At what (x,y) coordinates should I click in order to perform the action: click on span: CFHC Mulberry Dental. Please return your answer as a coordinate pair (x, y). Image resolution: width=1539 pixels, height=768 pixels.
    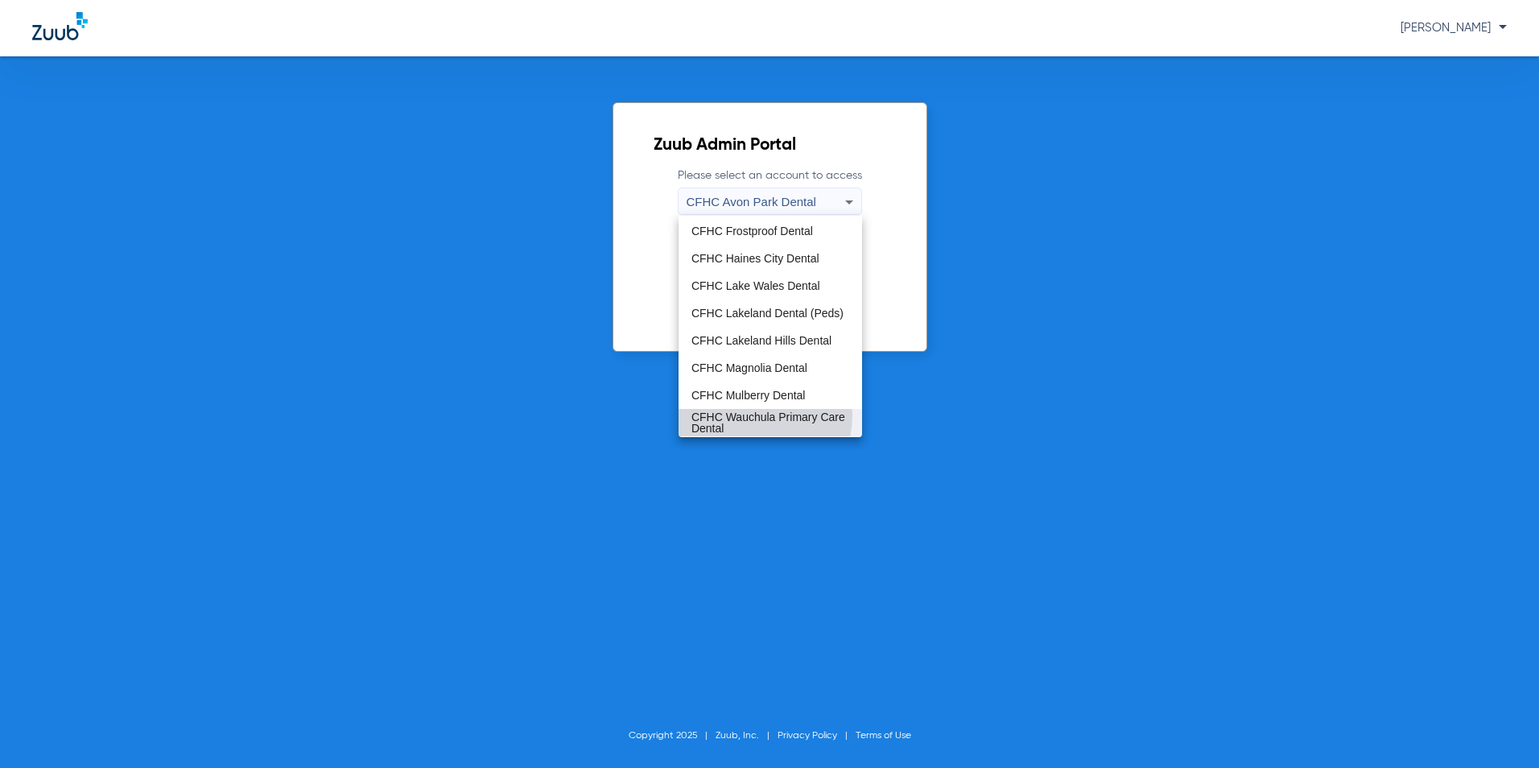
    Looking at the image, I should click on (749, 395).